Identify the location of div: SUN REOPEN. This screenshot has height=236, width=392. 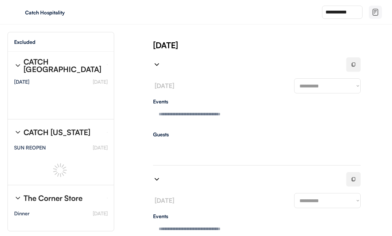
(30, 148).